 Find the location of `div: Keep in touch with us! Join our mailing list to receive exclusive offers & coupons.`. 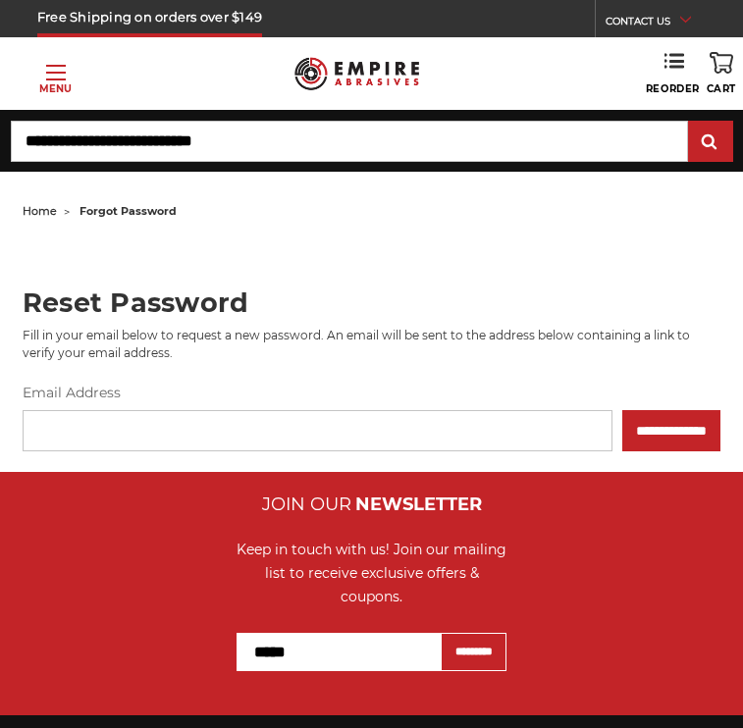

div: Keep in touch with us! Join our mailing list to receive exclusive offers & coupons. is located at coordinates (371, 573).